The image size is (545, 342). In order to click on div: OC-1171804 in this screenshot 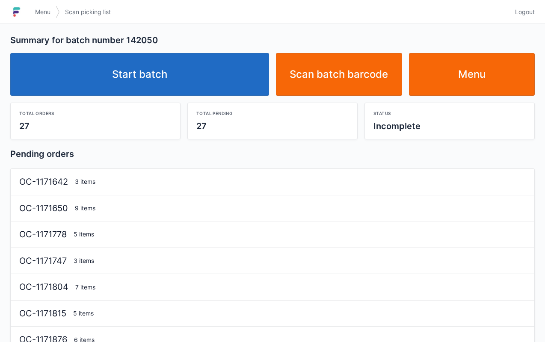, I will do `click(44, 287)`.